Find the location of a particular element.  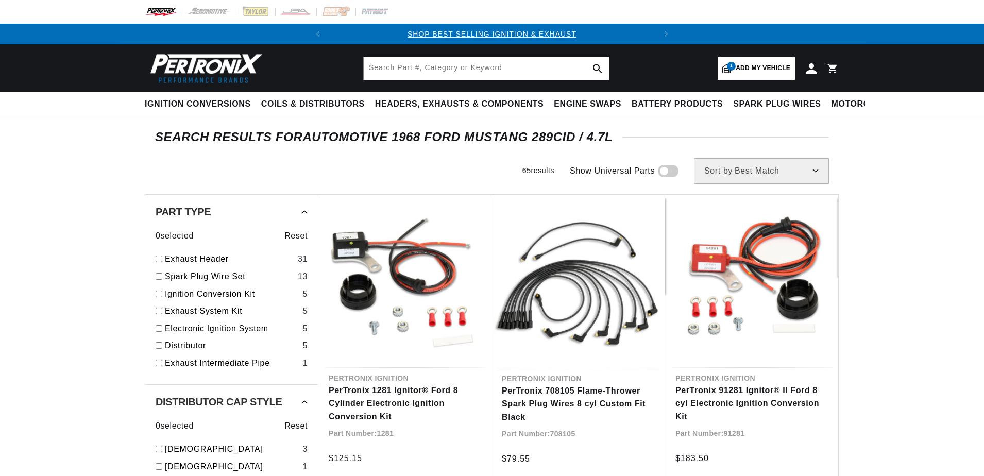

select: Sort by is located at coordinates (761, 171).